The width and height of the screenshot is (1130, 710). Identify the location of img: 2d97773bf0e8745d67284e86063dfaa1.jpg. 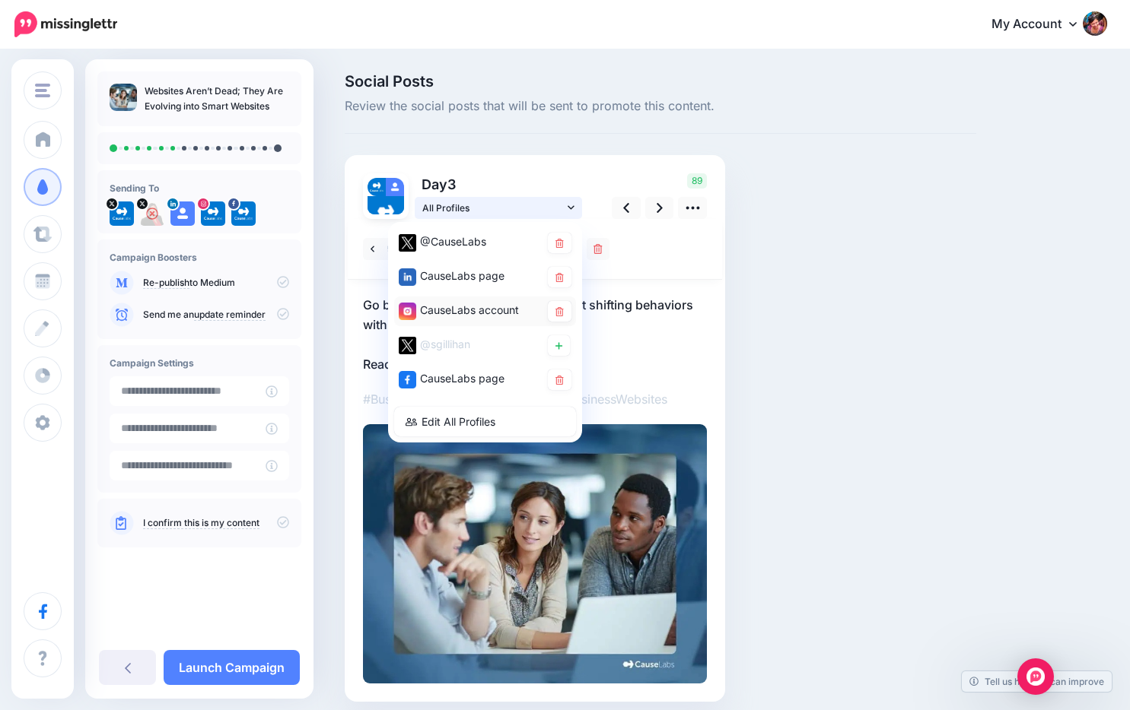
(535, 554).